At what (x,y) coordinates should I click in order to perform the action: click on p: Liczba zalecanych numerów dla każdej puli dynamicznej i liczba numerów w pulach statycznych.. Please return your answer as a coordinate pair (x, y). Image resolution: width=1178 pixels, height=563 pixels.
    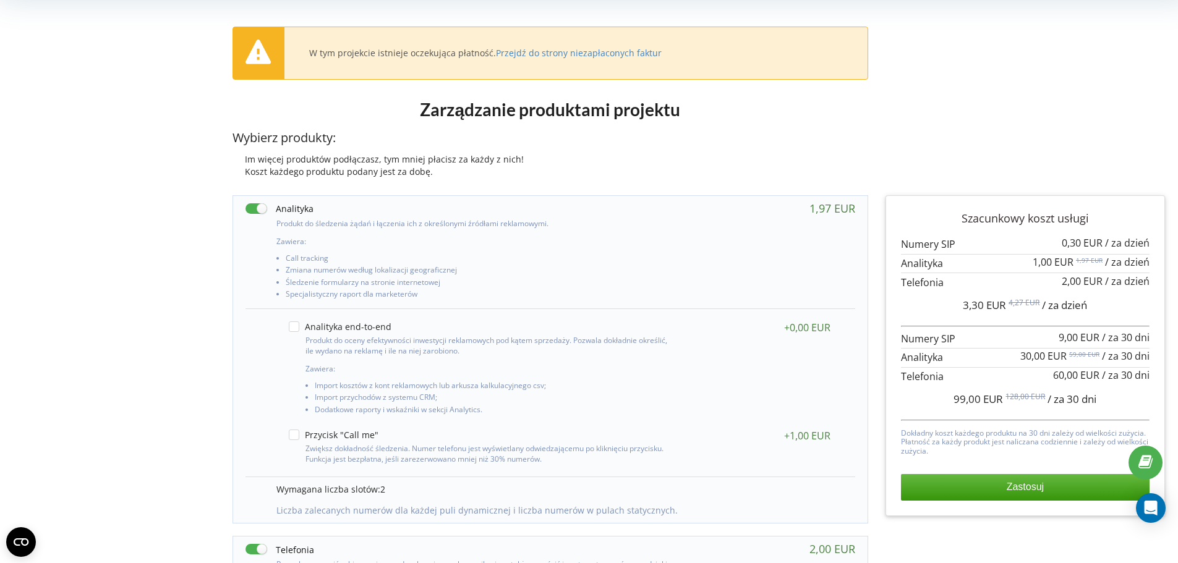
    Looking at the image, I should click on (559, 511).